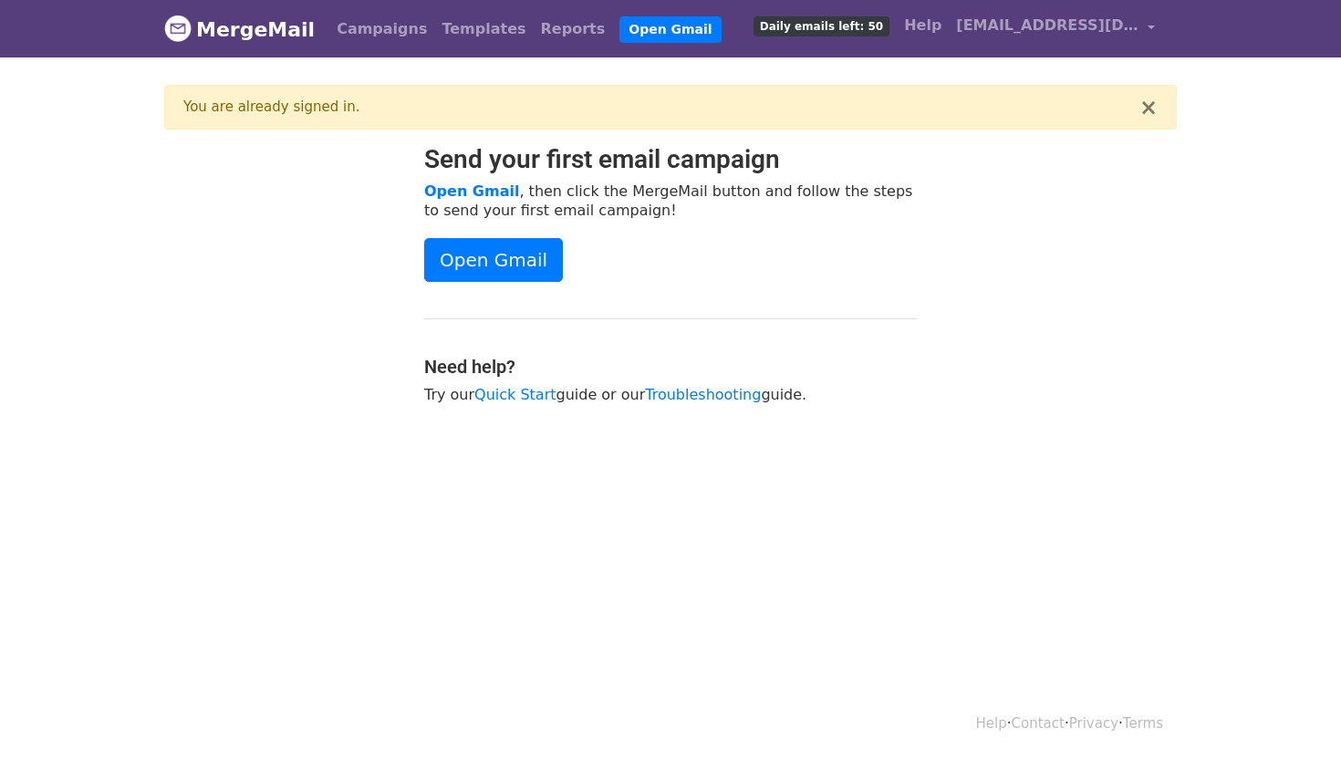 Image resolution: width=1341 pixels, height=759 pixels. I want to click on a: MergeMail, so click(239, 29).